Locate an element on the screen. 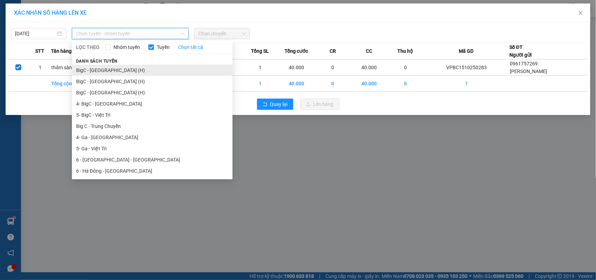  span: CR is located at coordinates (333, 51).